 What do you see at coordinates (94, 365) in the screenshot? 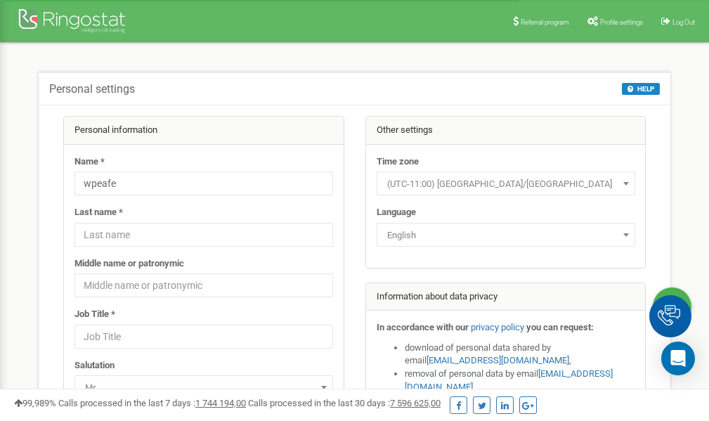
I see `label: Salutation` at bounding box center [94, 365].